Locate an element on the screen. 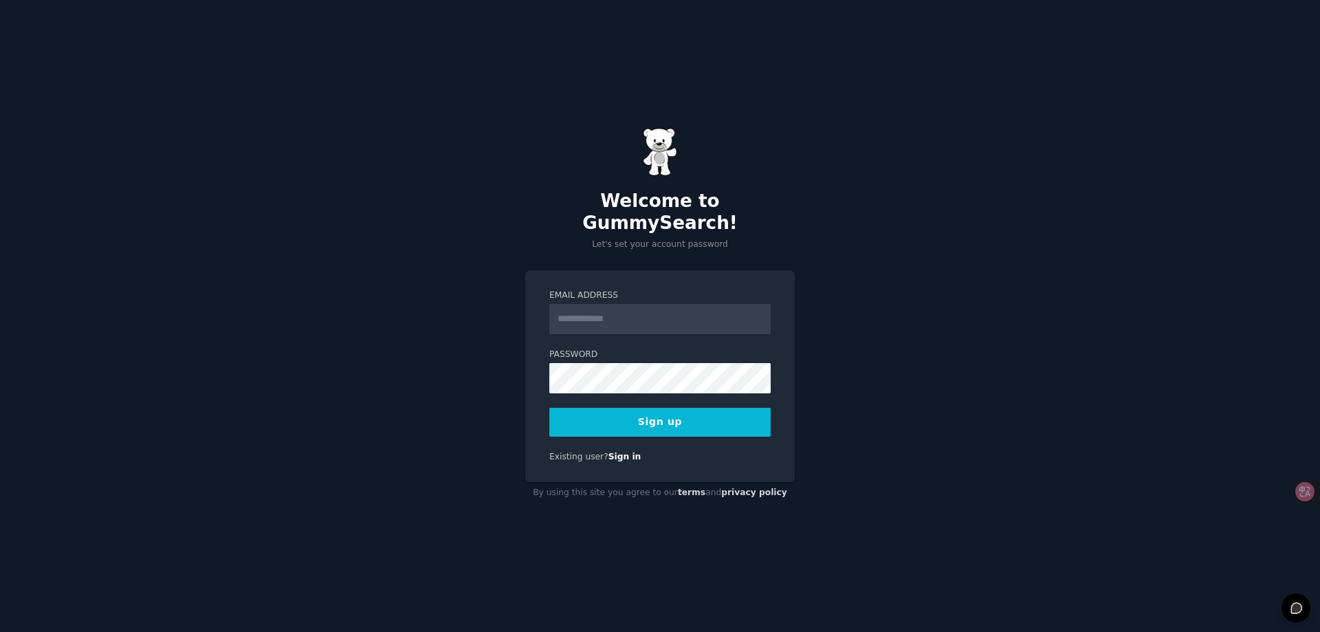  label: Password is located at coordinates (660, 355).